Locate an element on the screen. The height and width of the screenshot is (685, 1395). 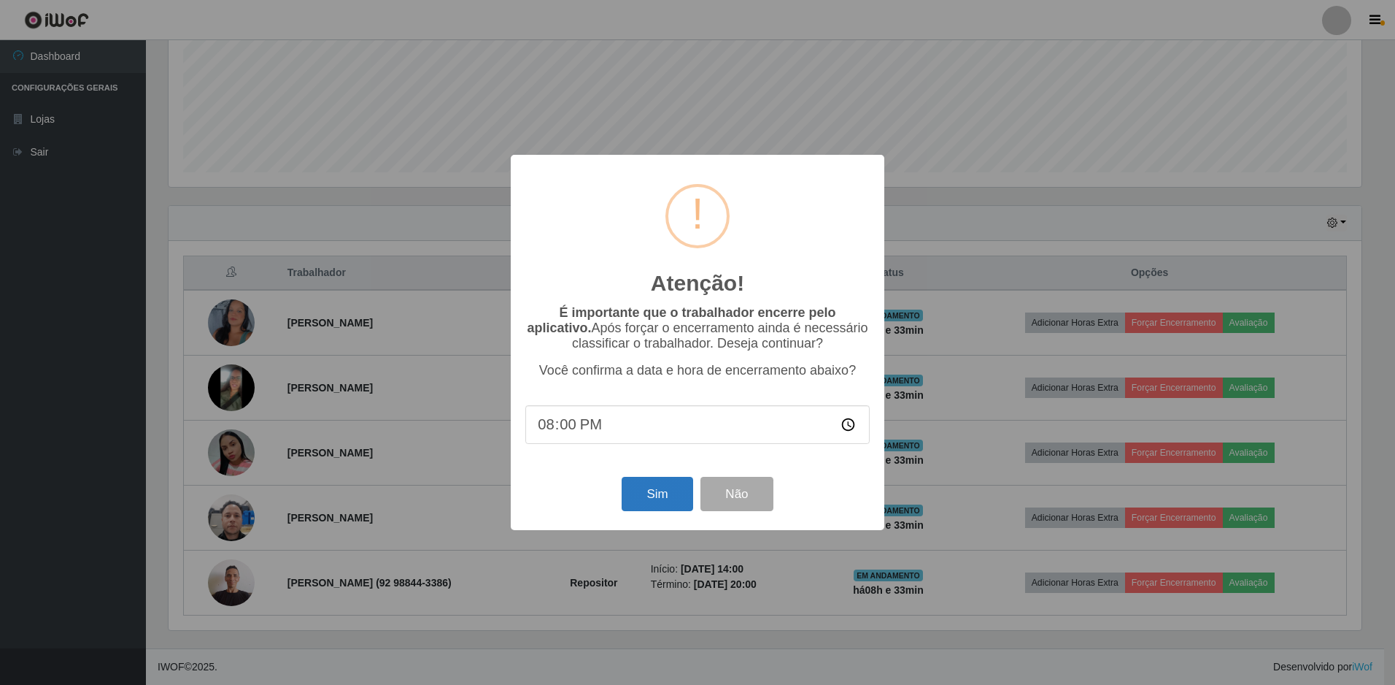
p: Após forçar o encerramento ainda é necessário classificar o trabalhador. Deseja continuar? is located at coordinates (698, 328).